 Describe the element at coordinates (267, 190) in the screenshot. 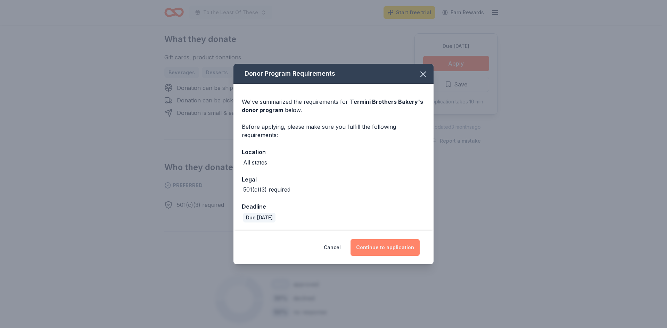

I see `div: 501(c)(3) required` at that location.